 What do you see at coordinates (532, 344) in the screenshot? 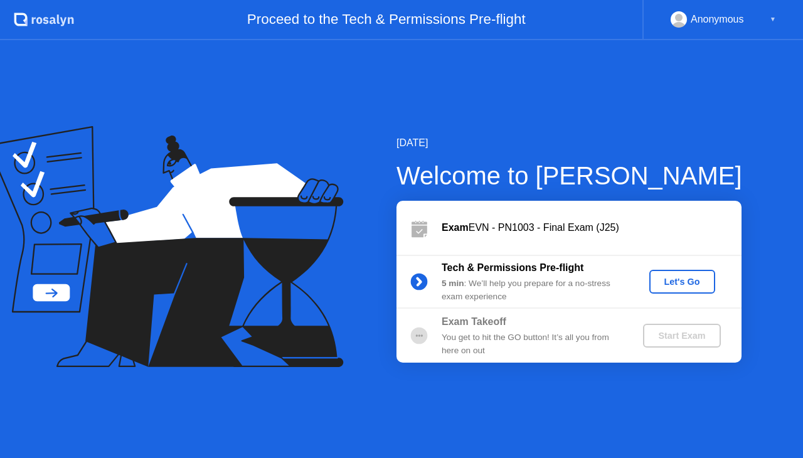
I see `div: You get to hit the GO button! It’s all you from here on out` at bounding box center [532, 344].